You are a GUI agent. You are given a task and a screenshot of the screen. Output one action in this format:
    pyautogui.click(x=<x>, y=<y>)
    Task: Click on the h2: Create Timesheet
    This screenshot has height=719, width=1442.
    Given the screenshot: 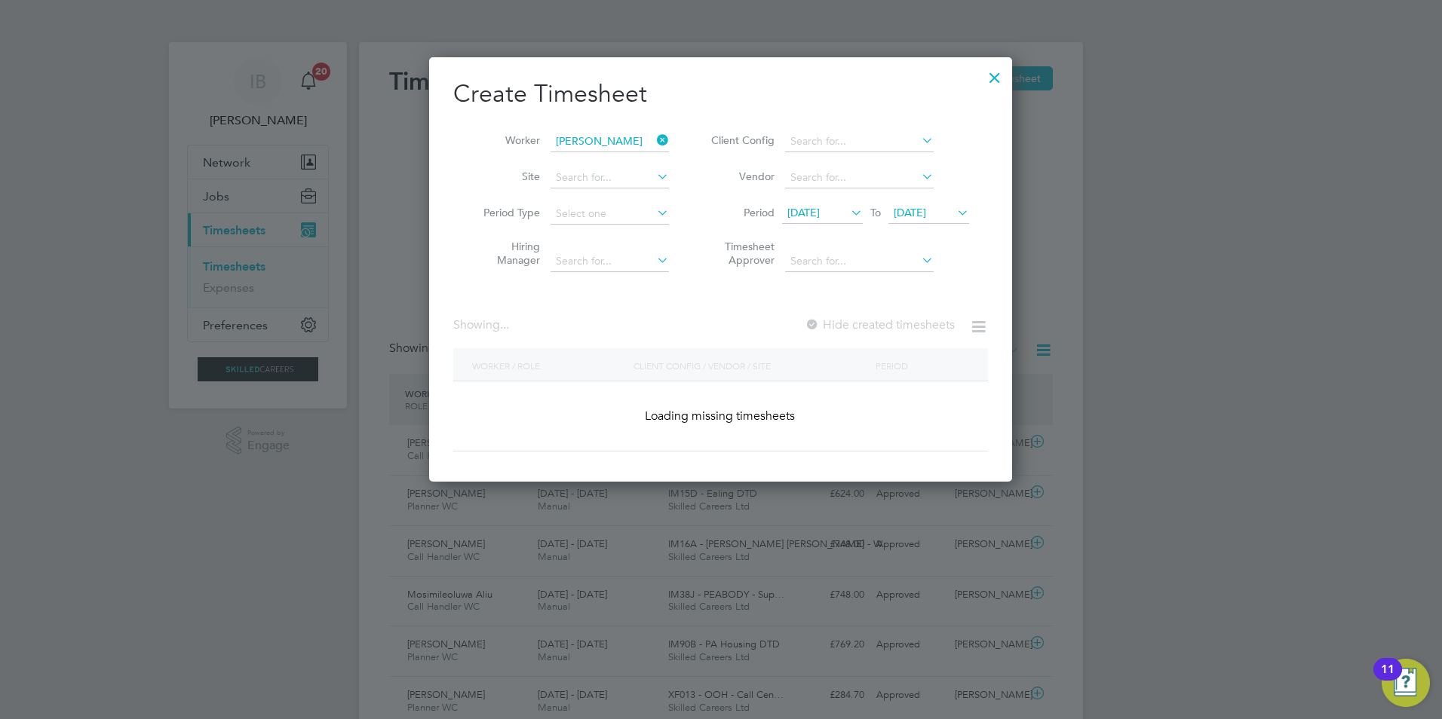 What is the action you would take?
    pyautogui.click(x=720, y=94)
    